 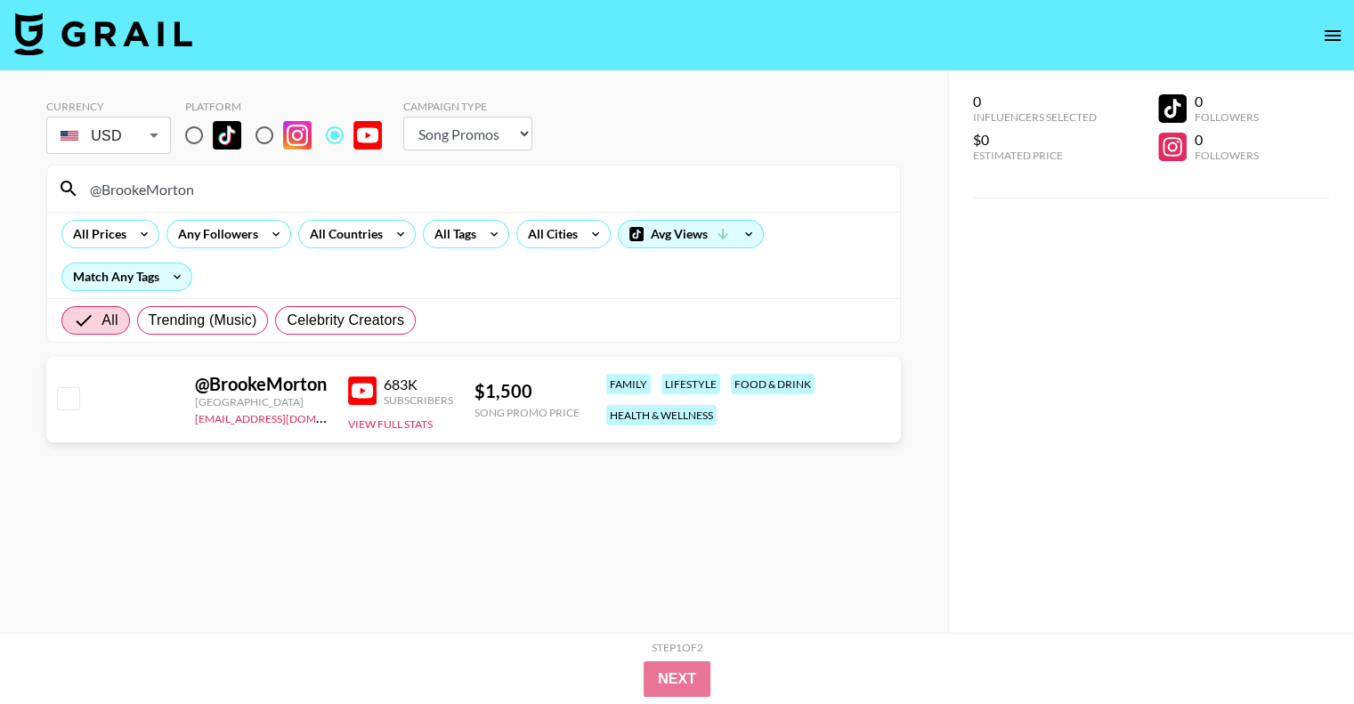 What do you see at coordinates (773, 384) in the screenshot?
I see `div: food & drink` at bounding box center [773, 384].